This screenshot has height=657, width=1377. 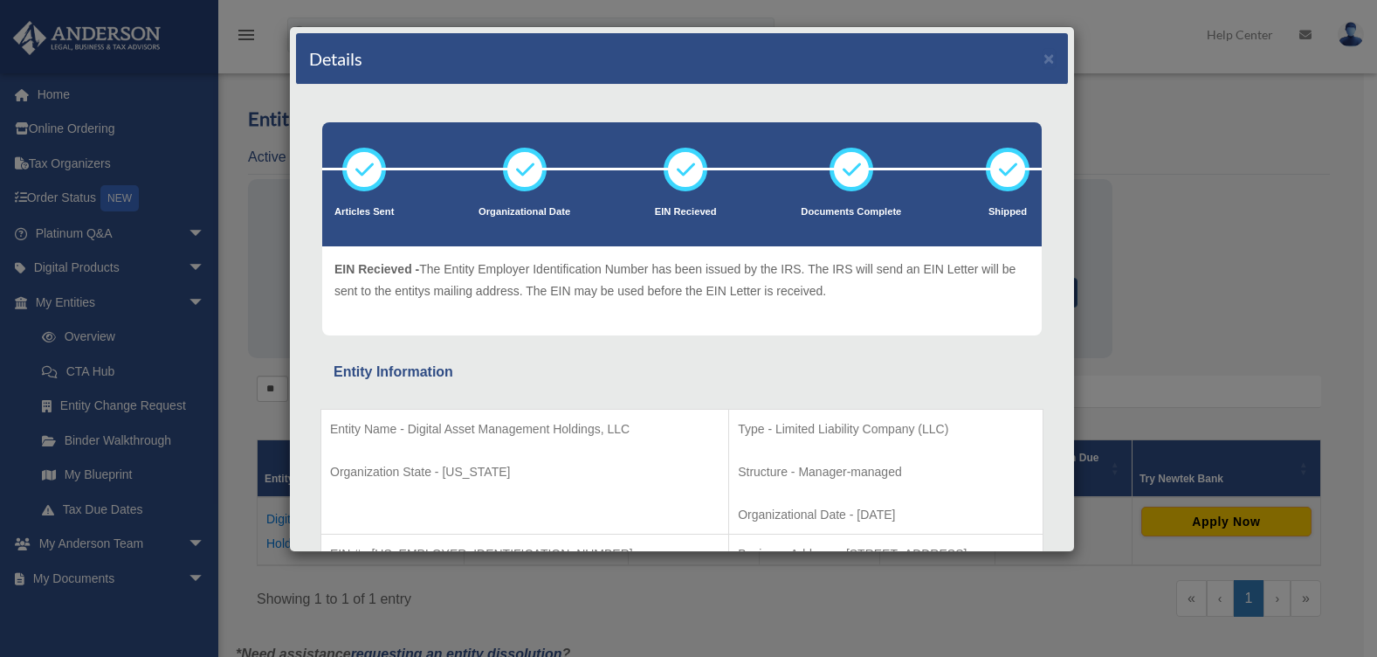 What do you see at coordinates (686, 212) in the screenshot?
I see `p: EIN Recieved` at bounding box center [686, 212].